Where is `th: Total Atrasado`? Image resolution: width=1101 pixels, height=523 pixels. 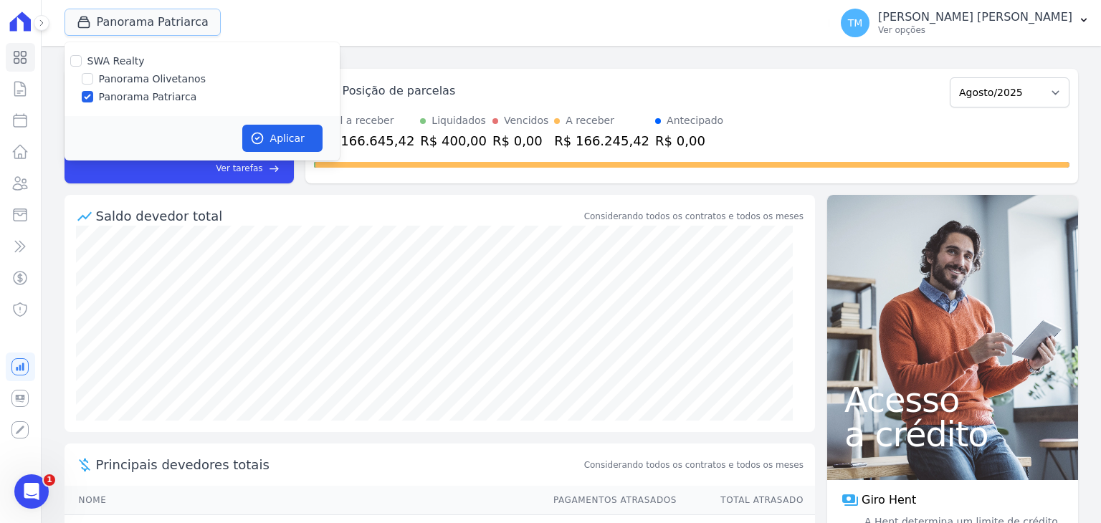
th: Total Atrasado is located at coordinates (746, 500).